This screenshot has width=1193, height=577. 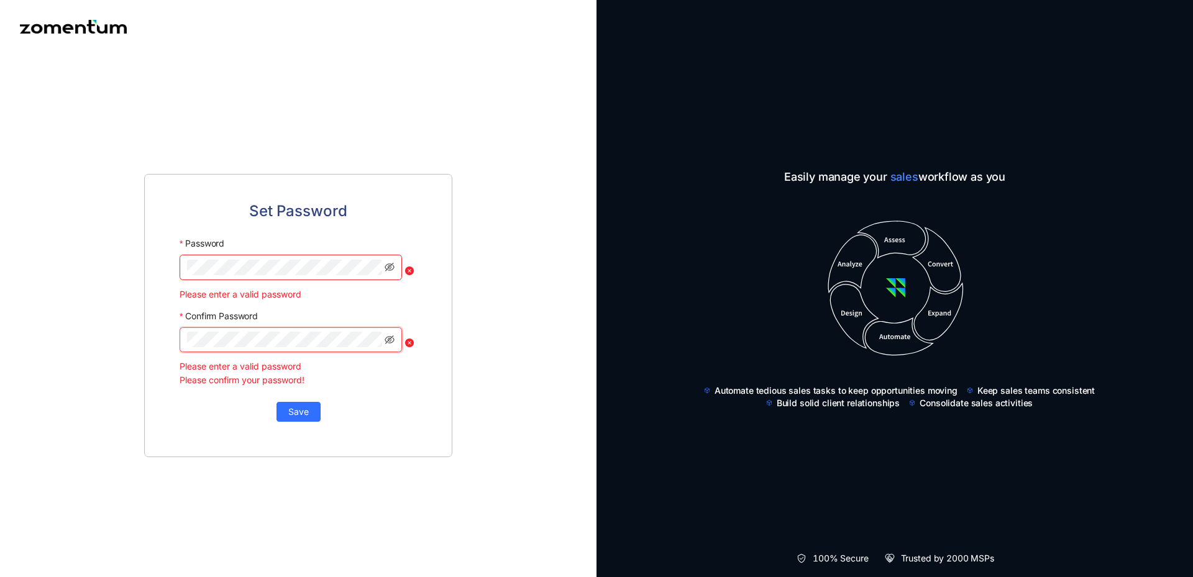 I want to click on span: Automate tedious sales tasks to keep opportunities moving, so click(x=835, y=391).